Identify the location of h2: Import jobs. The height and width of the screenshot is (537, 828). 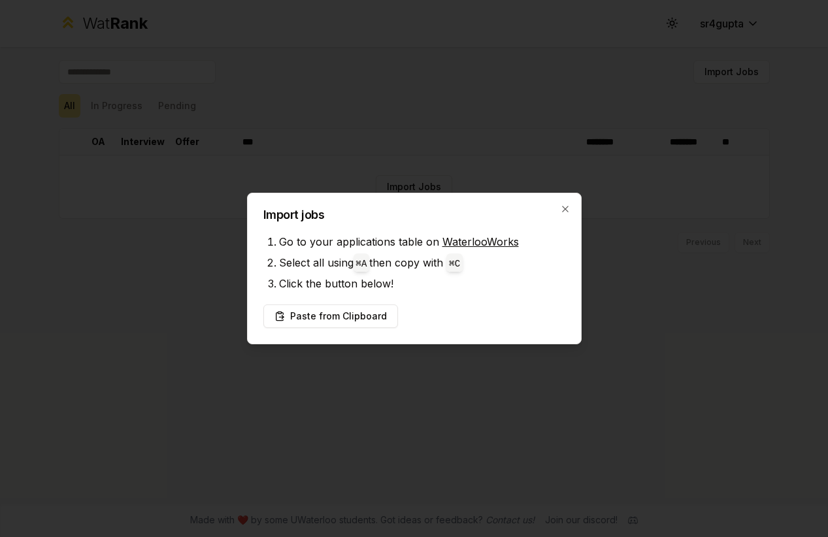
(415, 215).